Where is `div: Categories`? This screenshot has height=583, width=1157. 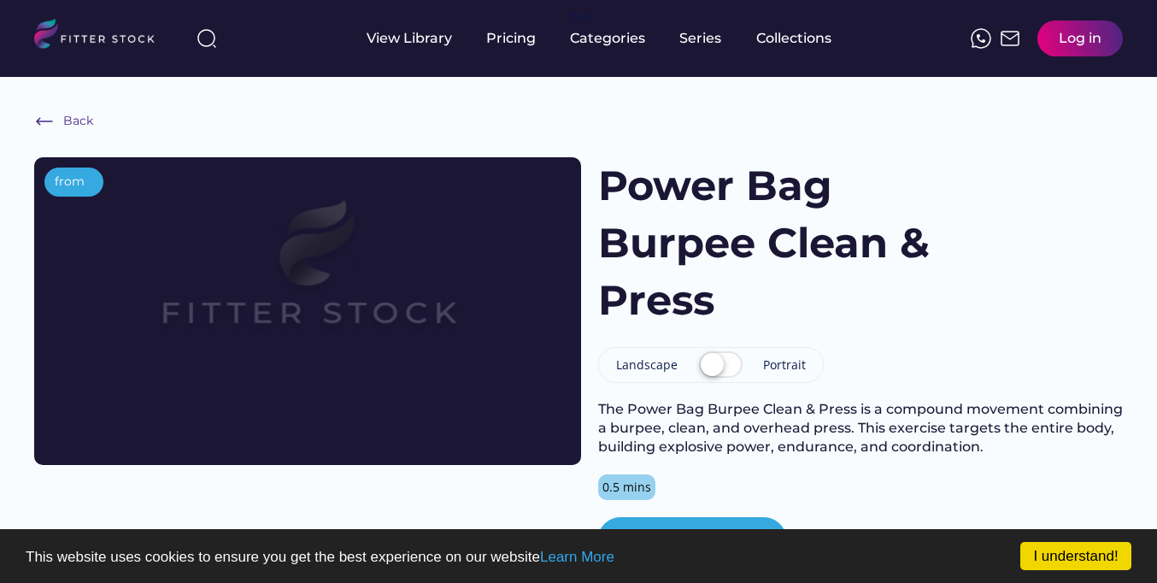 div: Categories is located at coordinates (607, 38).